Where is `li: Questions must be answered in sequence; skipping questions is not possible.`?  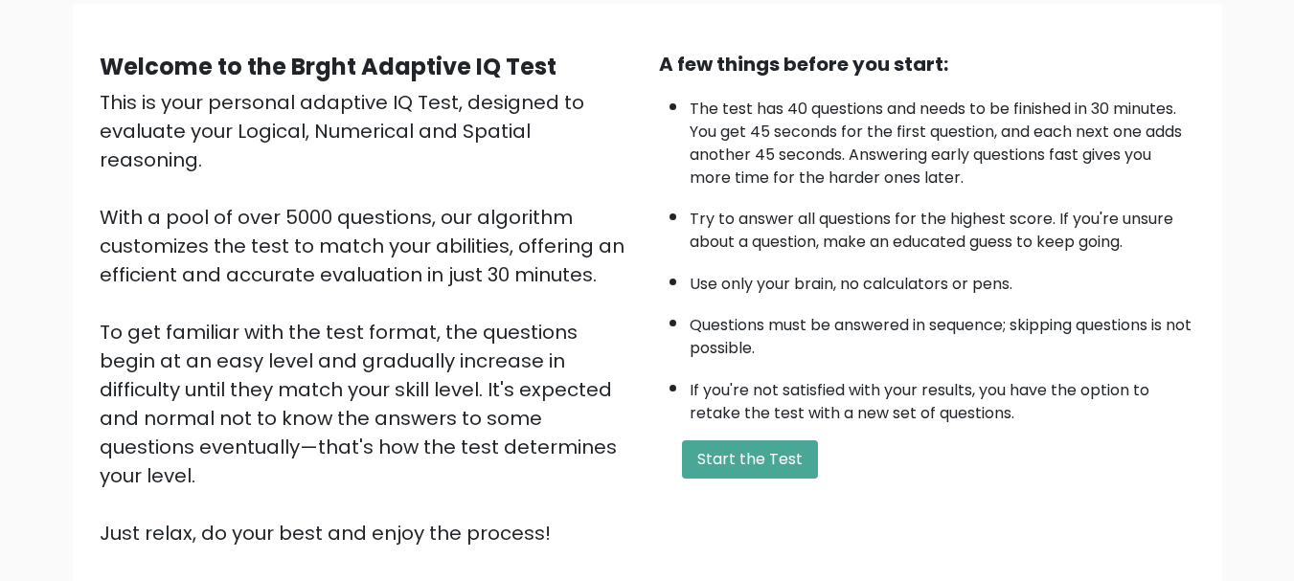 li: Questions must be answered in sequence; skipping questions is not possible. is located at coordinates (942, 332).